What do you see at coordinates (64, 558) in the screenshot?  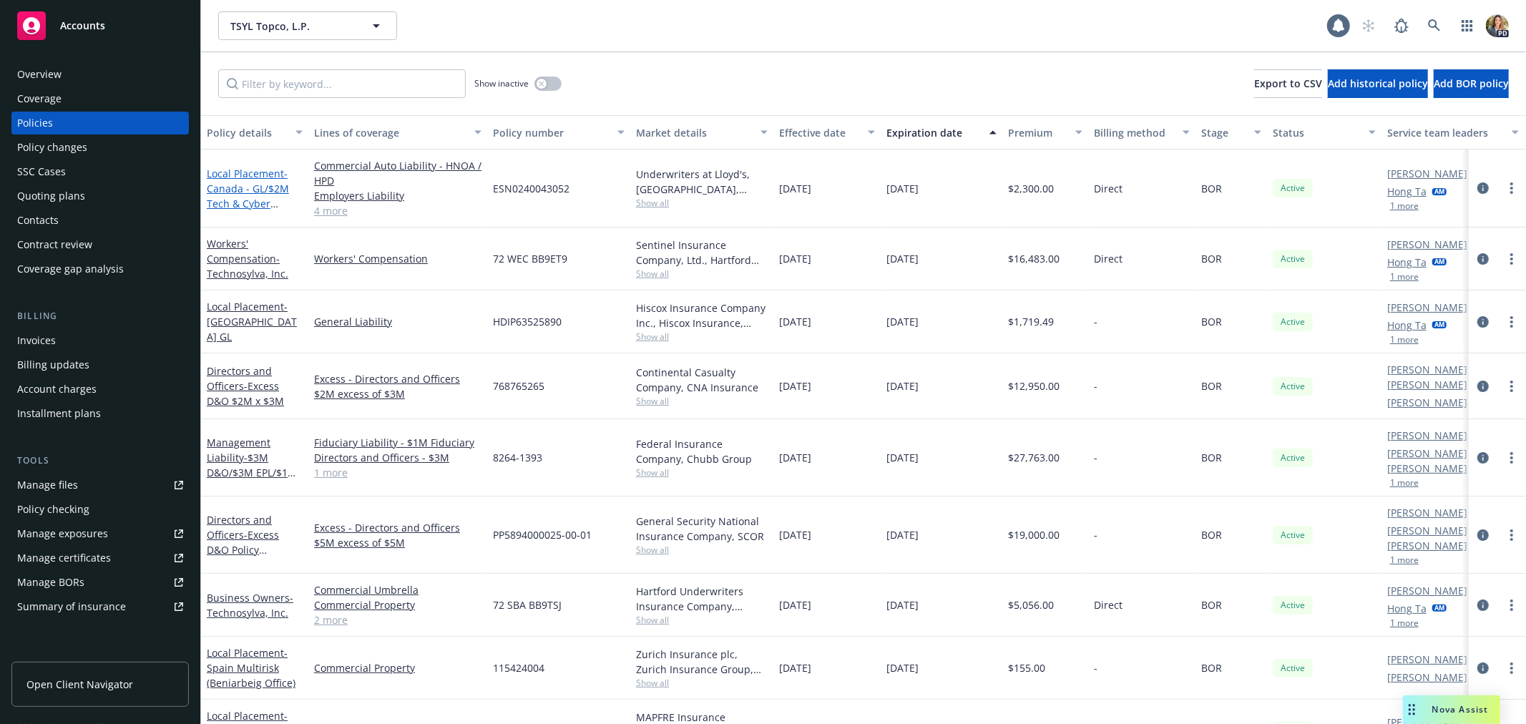 I see `div: Manage certificates` at bounding box center [64, 558].